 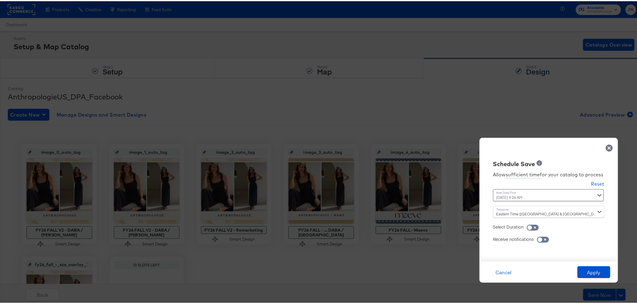 What do you see at coordinates (597, 183) in the screenshot?
I see `div: Reset` at bounding box center [597, 183].